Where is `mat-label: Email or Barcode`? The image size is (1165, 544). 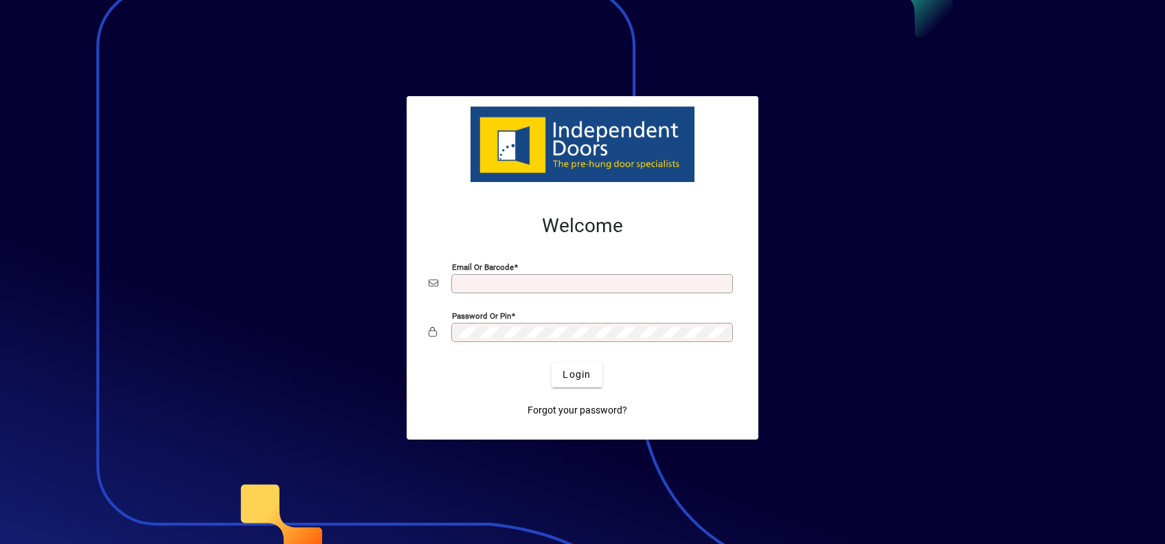 mat-label: Email or Barcode is located at coordinates (483, 266).